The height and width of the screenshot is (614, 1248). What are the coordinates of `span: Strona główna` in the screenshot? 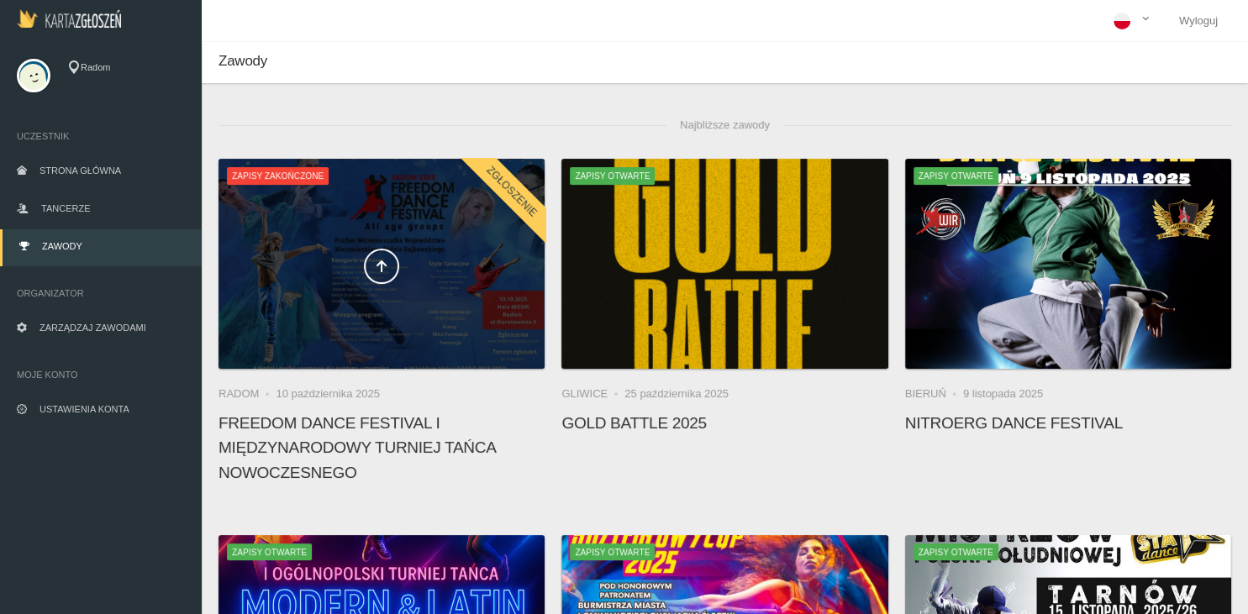 It's located at (80, 171).